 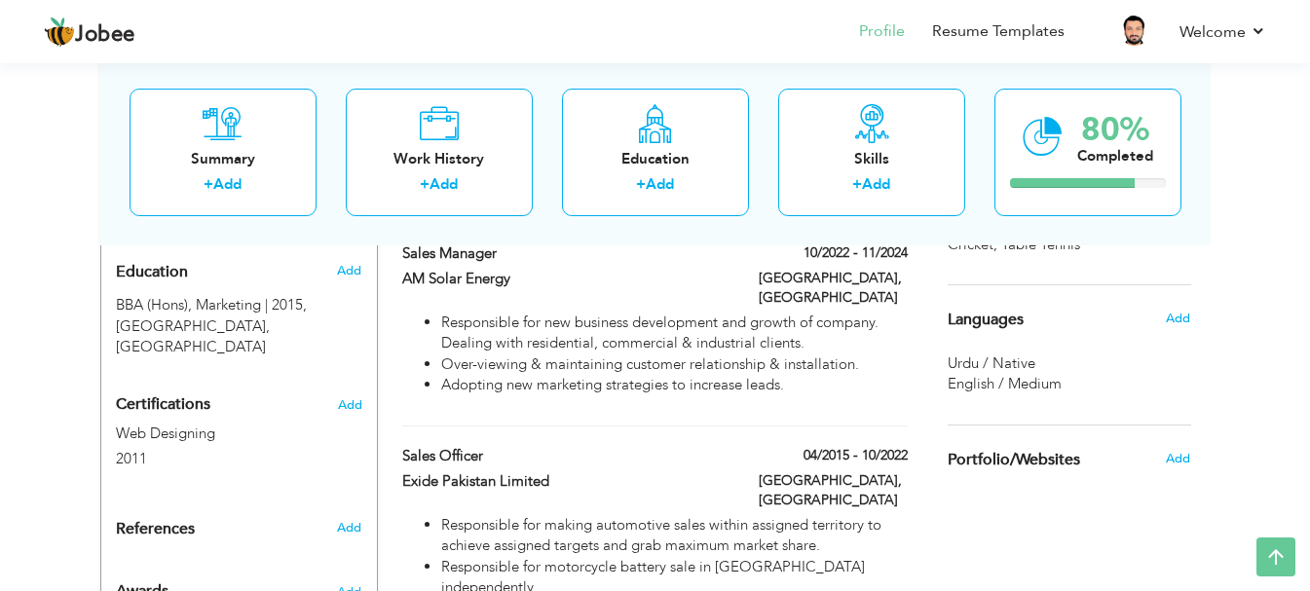 I want to click on div: Summary, so click(x=223, y=158).